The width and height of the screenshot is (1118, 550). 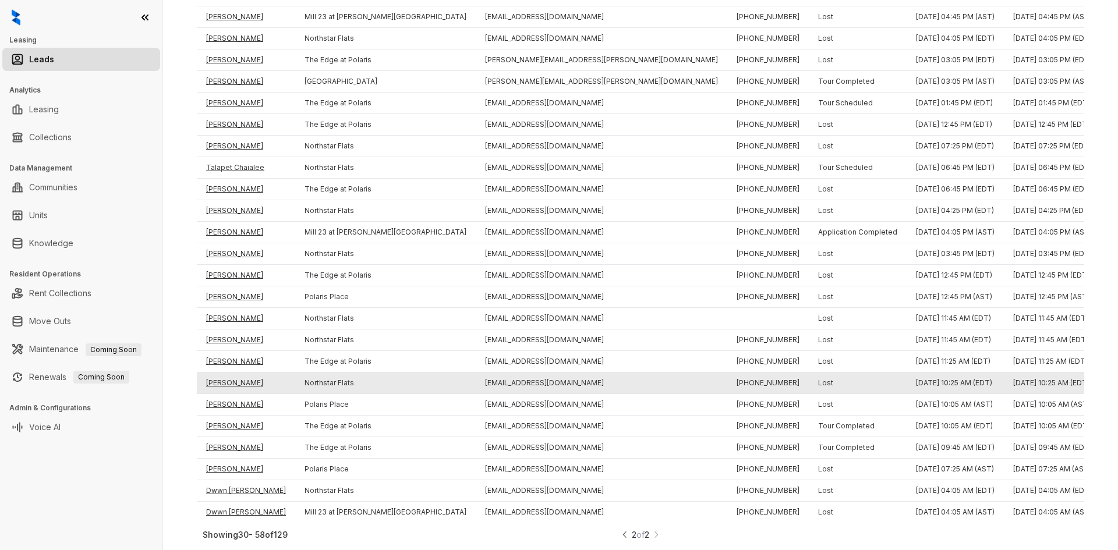 What do you see at coordinates (81, 293) in the screenshot?
I see `li: Rent Collections` at bounding box center [81, 293].